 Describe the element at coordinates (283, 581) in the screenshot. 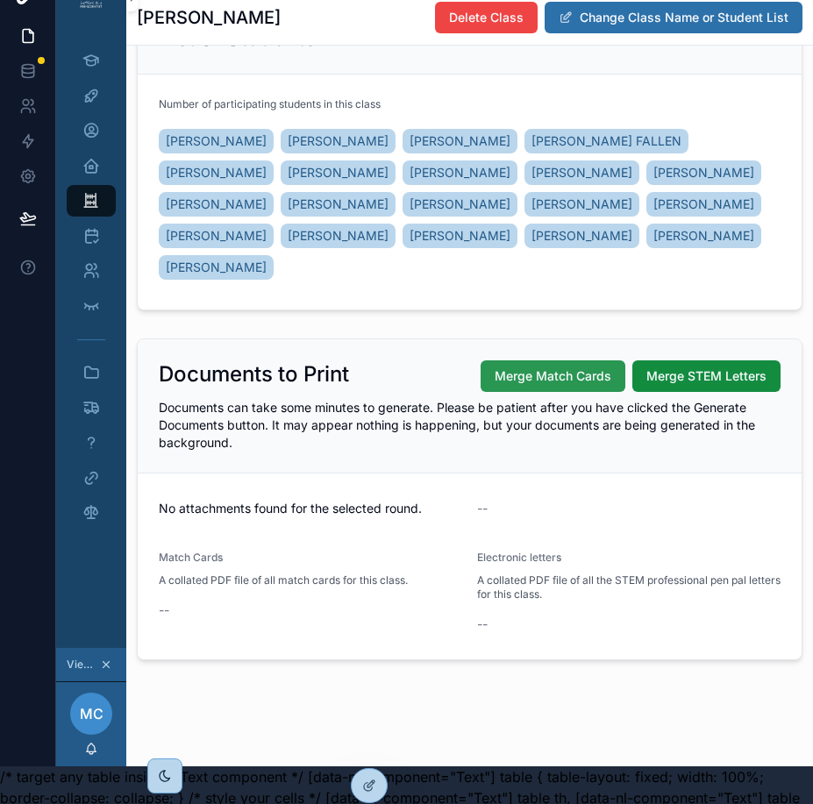

I see `span: A collated PDF file of all match cards for this class.` at that location.